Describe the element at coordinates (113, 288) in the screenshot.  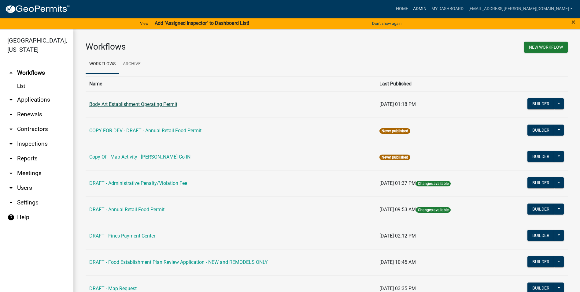
I see `a: DRAFT - Map Request` at that location.